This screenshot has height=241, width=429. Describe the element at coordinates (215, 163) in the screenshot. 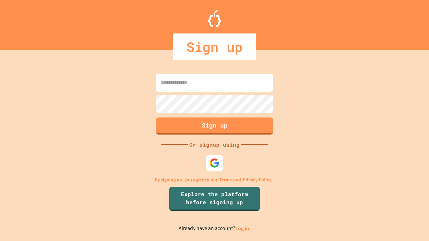

I see `img: google-icon.svg` at that location.